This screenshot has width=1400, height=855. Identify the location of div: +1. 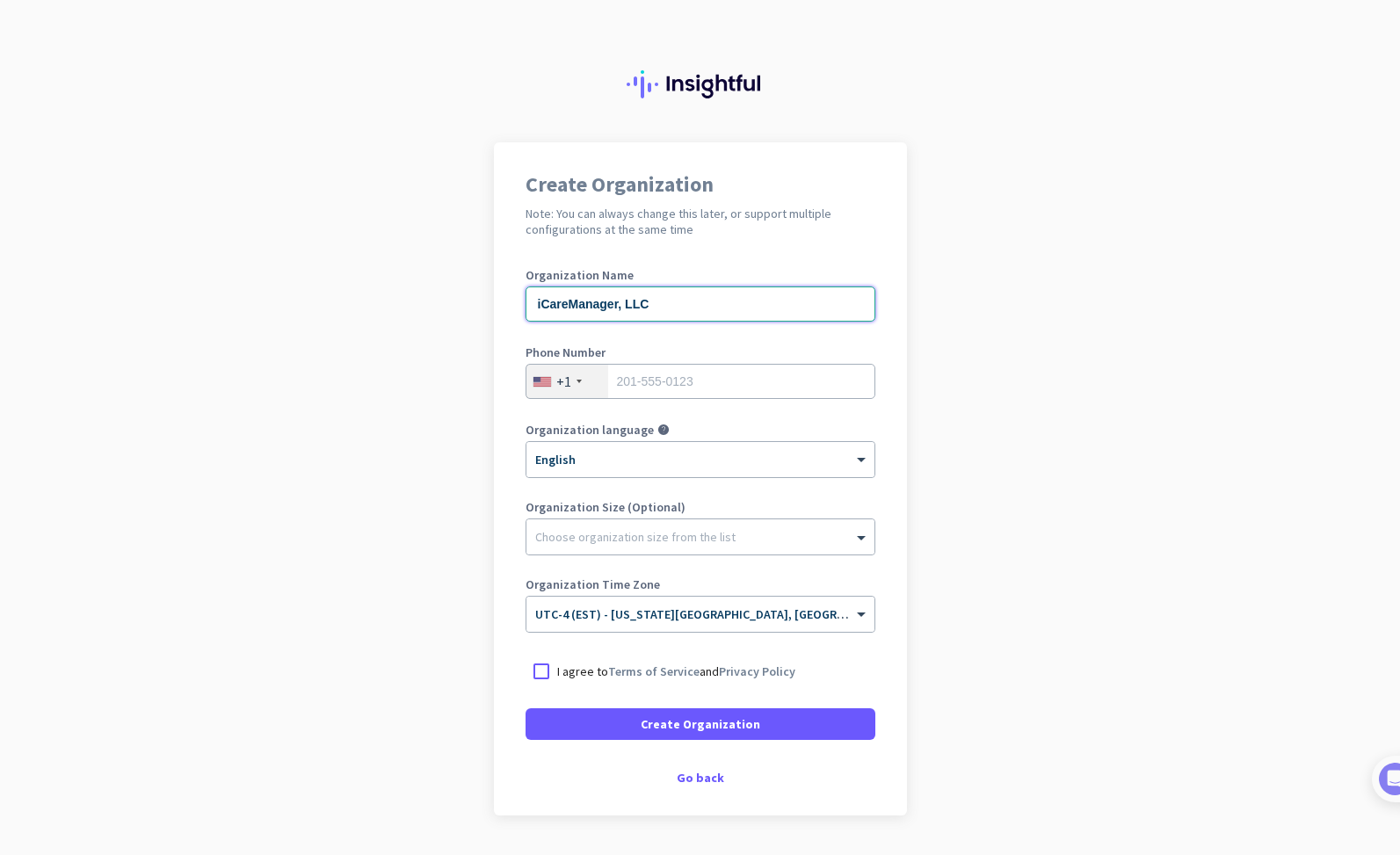
(563, 382).